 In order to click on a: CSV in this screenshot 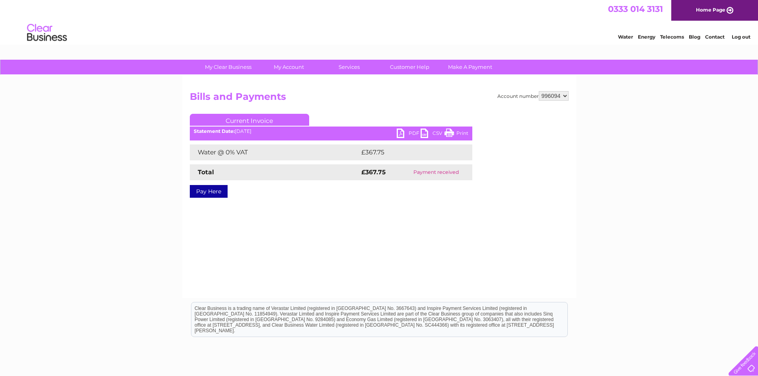, I will do `click(432, 134)`.